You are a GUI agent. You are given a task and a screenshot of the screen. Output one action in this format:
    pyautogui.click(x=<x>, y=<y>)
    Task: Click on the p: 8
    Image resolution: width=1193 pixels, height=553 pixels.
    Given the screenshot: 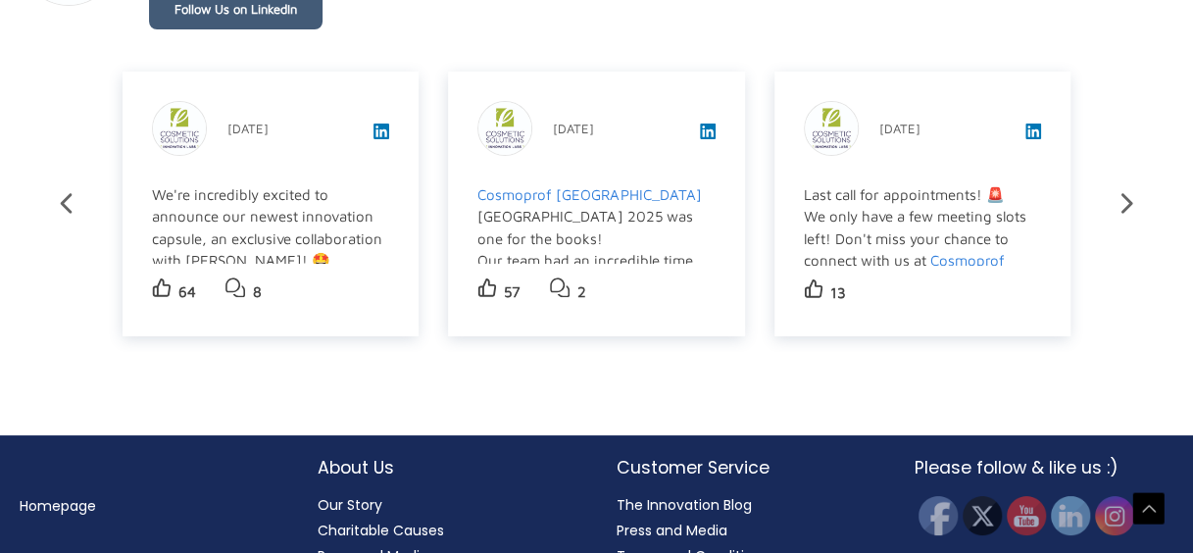 What is the action you would take?
    pyautogui.click(x=257, y=292)
    